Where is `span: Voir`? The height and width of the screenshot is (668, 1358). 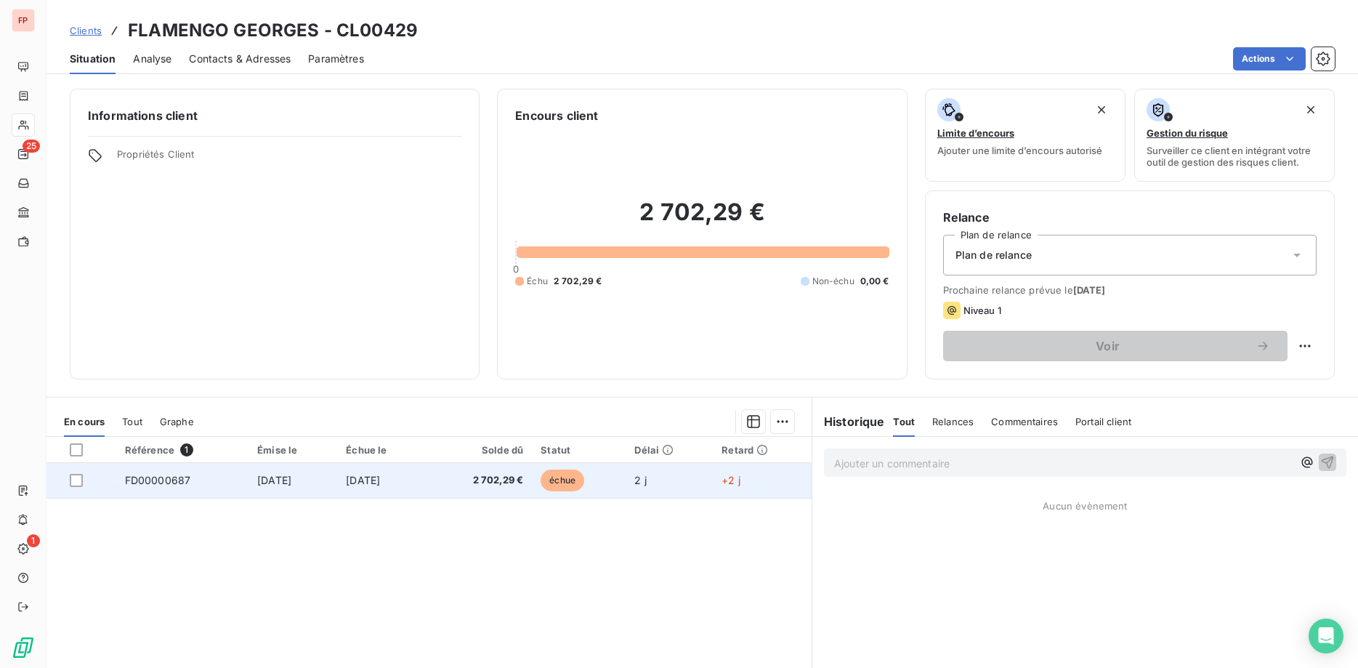
span: Voir is located at coordinates (1108, 346).